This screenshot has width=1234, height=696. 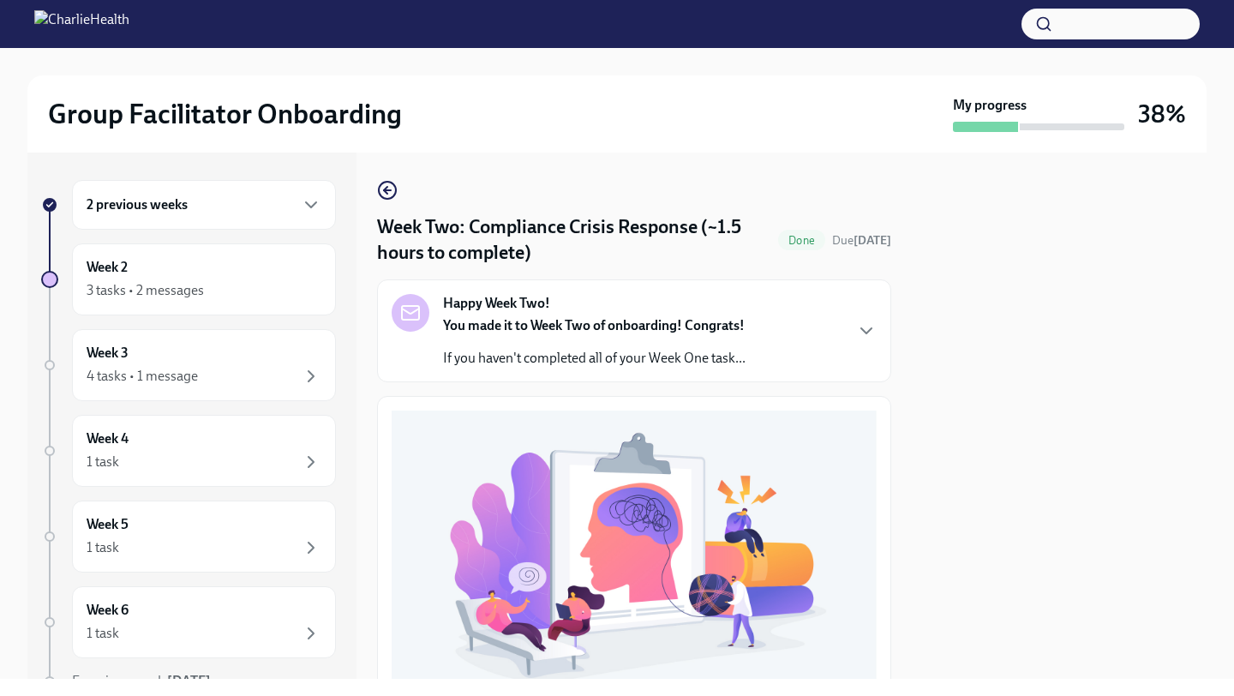 What do you see at coordinates (594, 358) in the screenshot?
I see `p: If you haven't completed all of your Week One task...` at bounding box center [594, 358].